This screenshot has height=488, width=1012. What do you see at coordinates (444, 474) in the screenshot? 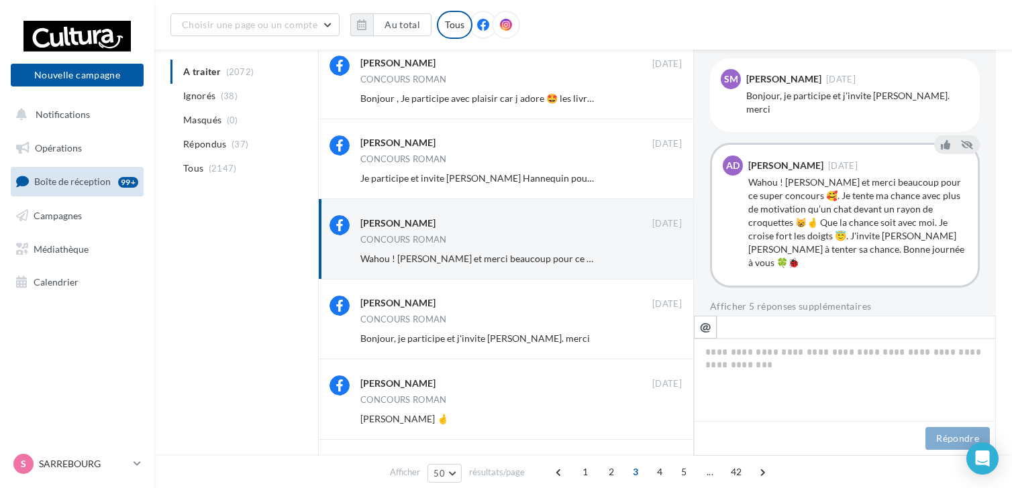
I see `button: 50` at bounding box center [444, 474].